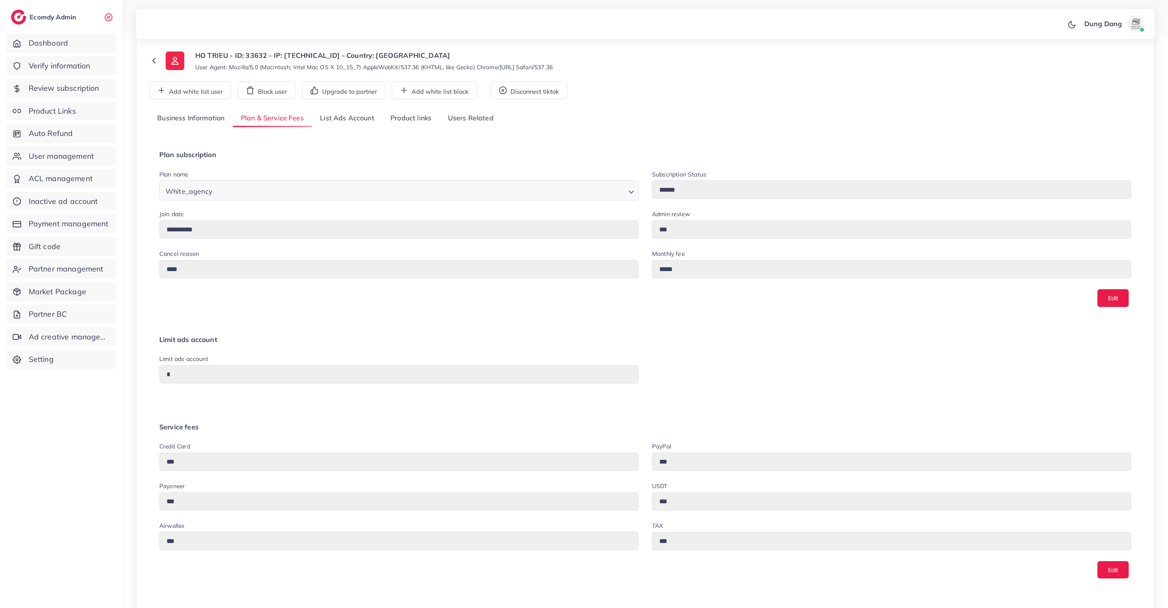 The image size is (1168, 608). What do you see at coordinates (41, 360) in the screenshot?
I see `span: Setting` at bounding box center [41, 360].